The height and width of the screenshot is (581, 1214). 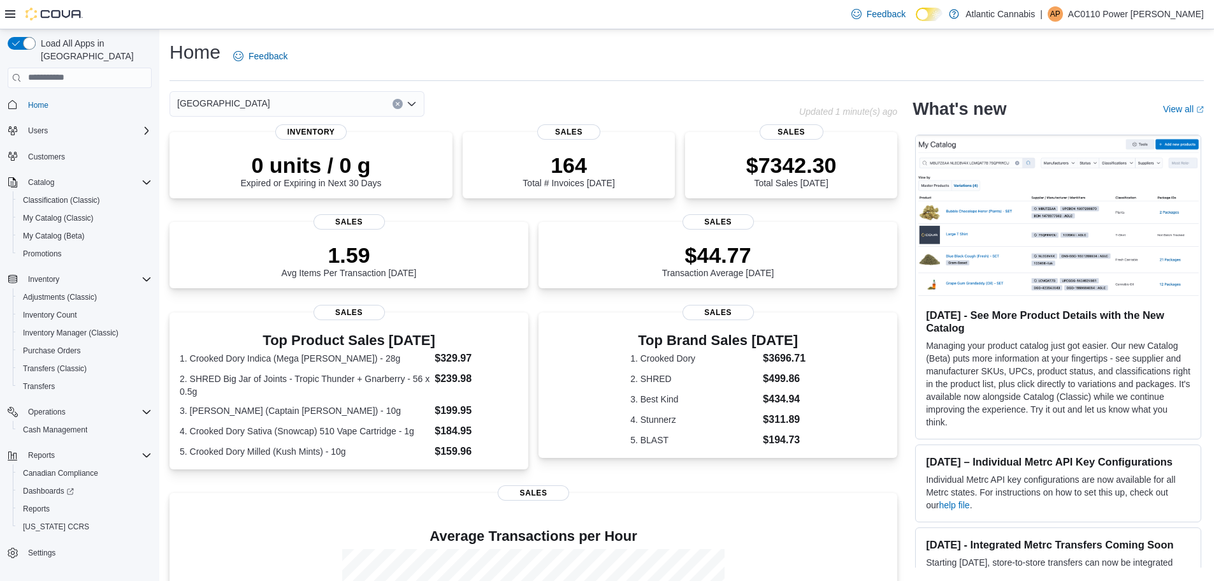 What do you see at coordinates (85, 200) in the screenshot?
I see `button: Classification (Classic)` at bounding box center [85, 200].